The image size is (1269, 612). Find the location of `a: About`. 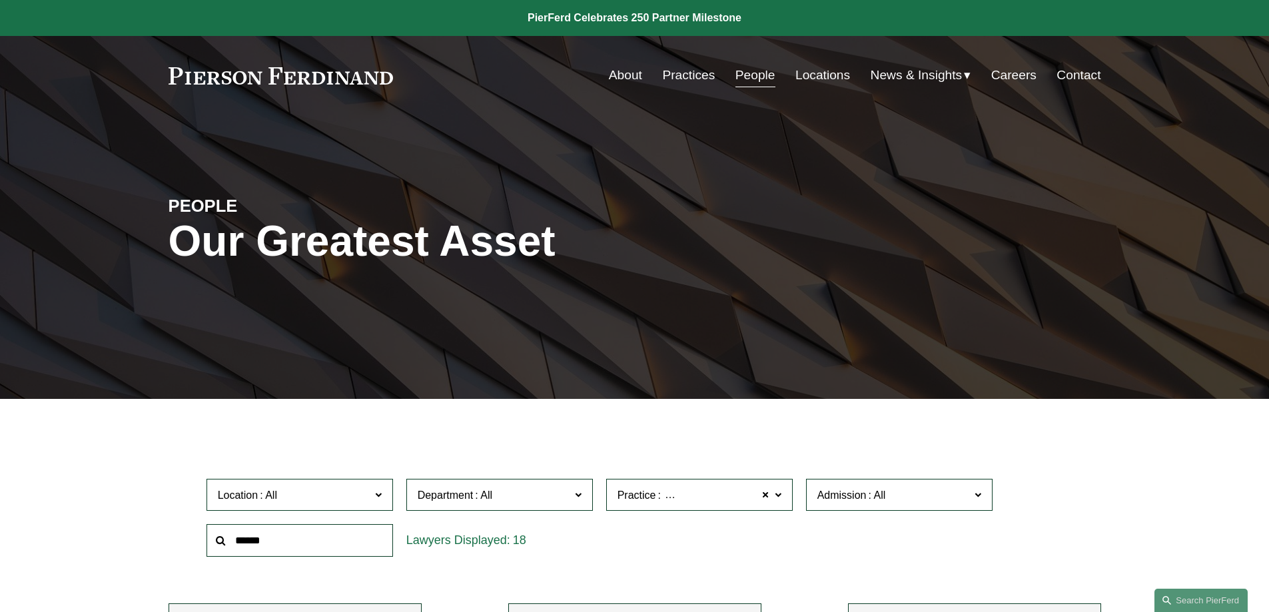

a: About is located at coordinates (626, 75).